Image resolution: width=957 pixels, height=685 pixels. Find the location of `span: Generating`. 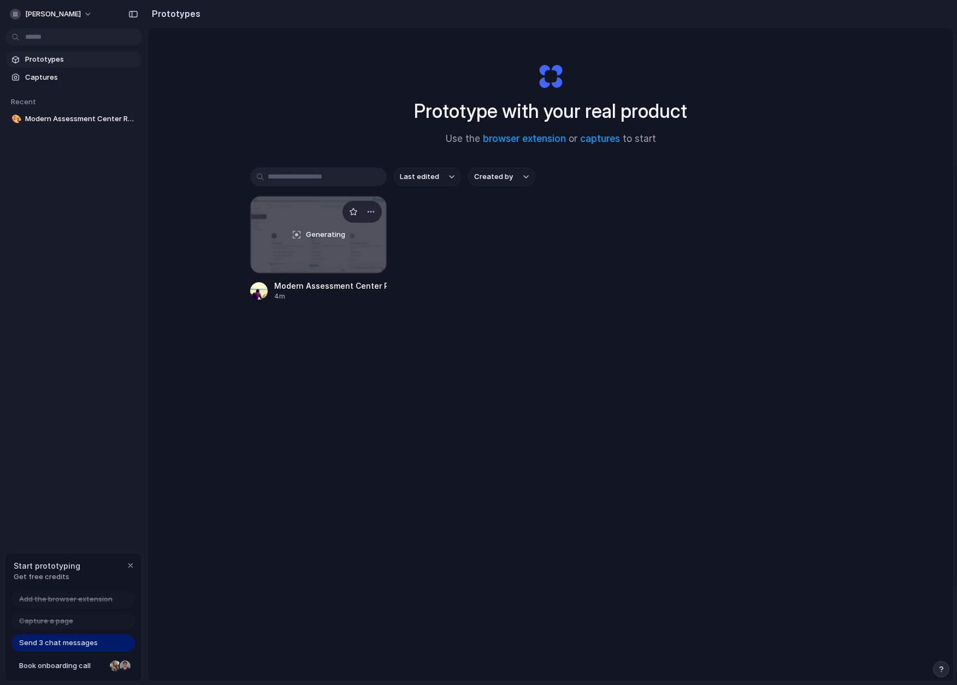

span: Generating is located at coordinates (325, 235).